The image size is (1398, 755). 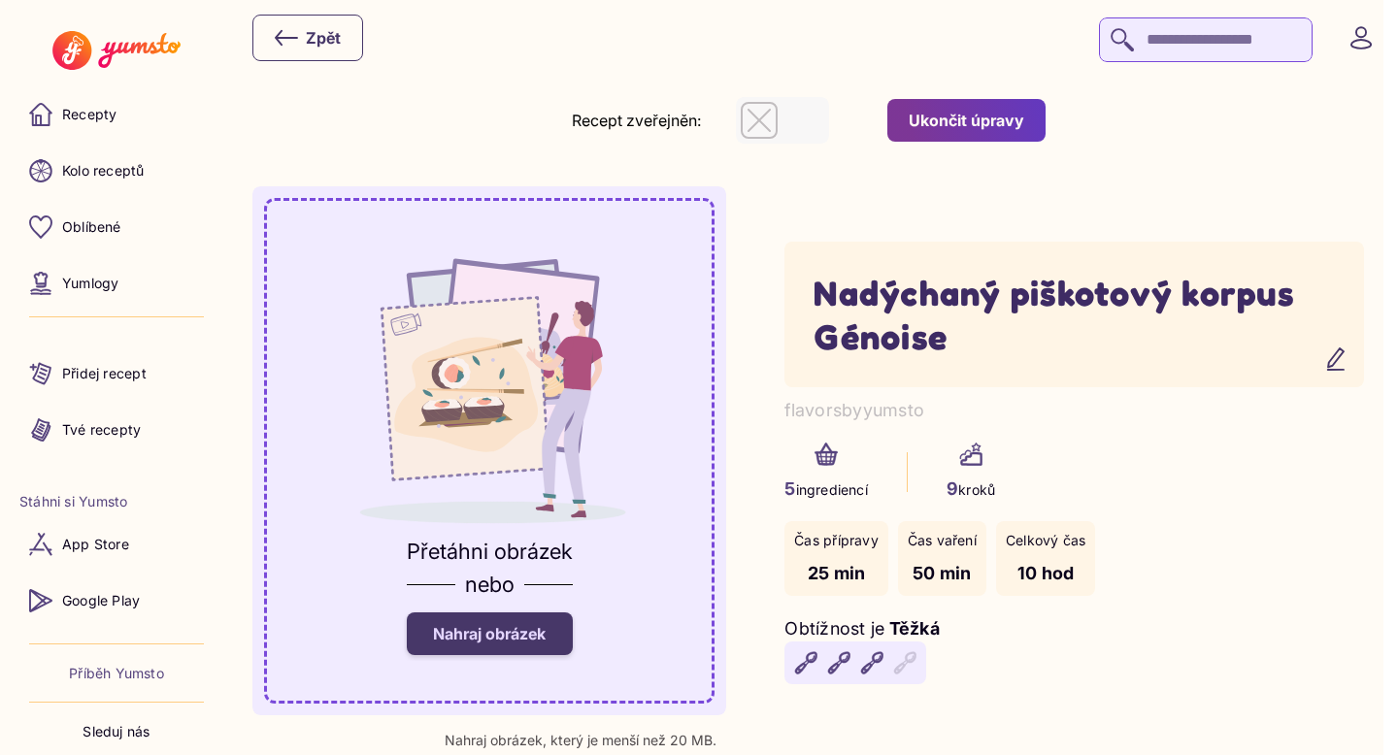 I want to click on button: Ukončit úpravy, so click(x=966, y=120).